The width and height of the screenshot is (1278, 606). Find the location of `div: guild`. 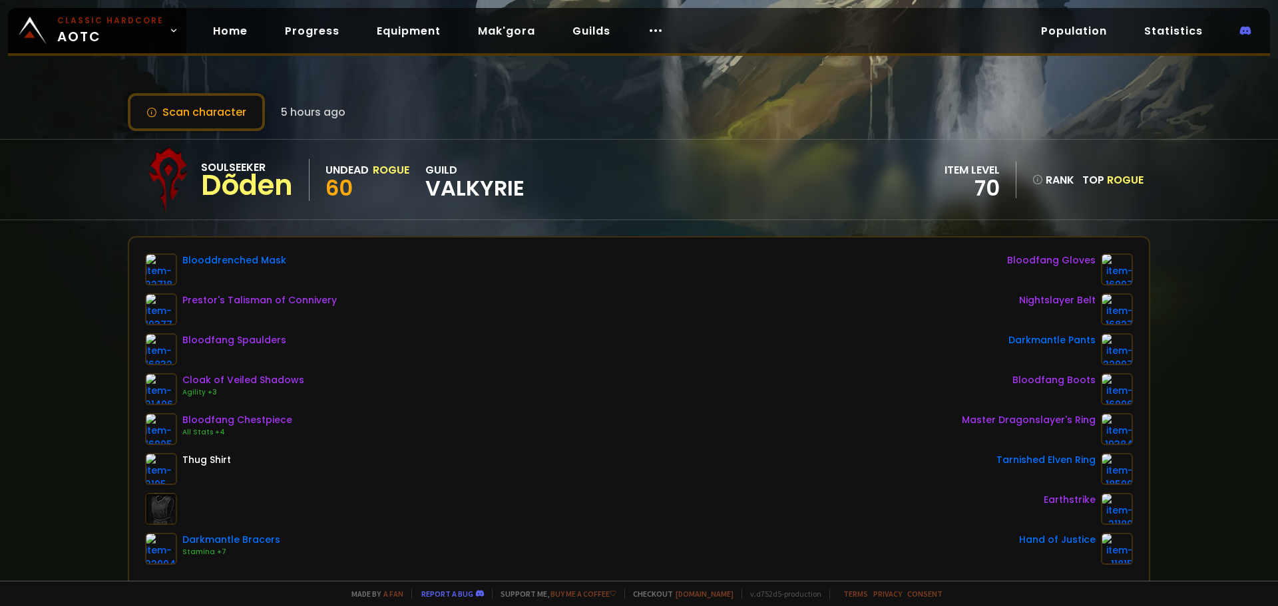

div: guild is located at coordinates (475, 180).